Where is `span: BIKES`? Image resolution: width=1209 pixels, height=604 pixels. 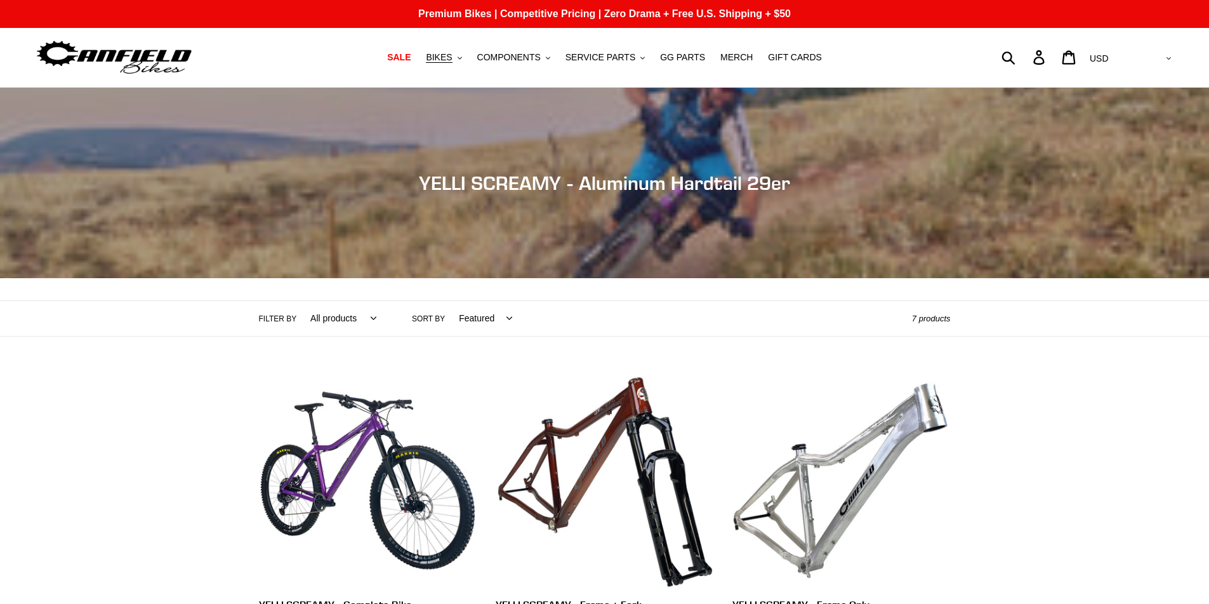 span: BIKES is located at coordinates (439, 57).